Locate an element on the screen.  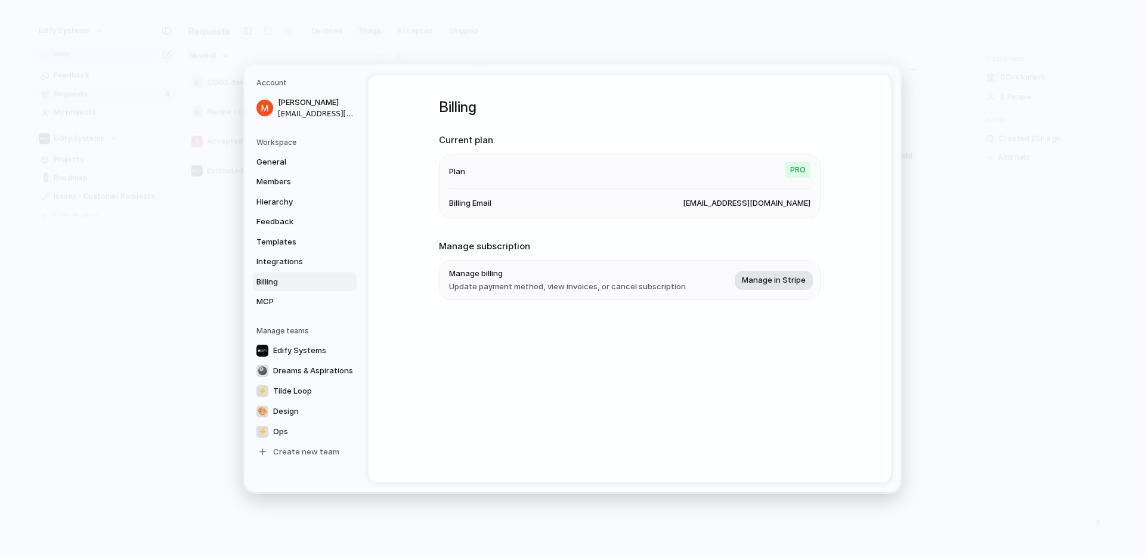
h5: Manage teams is located at coordinates (306, 330).